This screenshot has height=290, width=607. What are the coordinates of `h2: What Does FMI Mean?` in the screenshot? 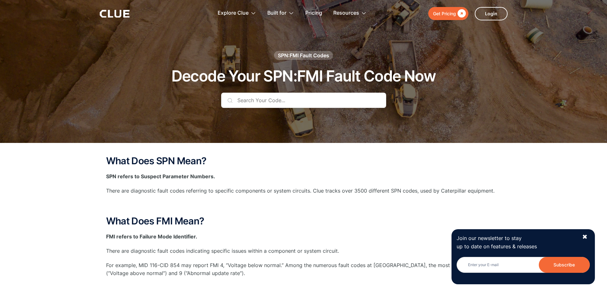 It's located at (304, 221).